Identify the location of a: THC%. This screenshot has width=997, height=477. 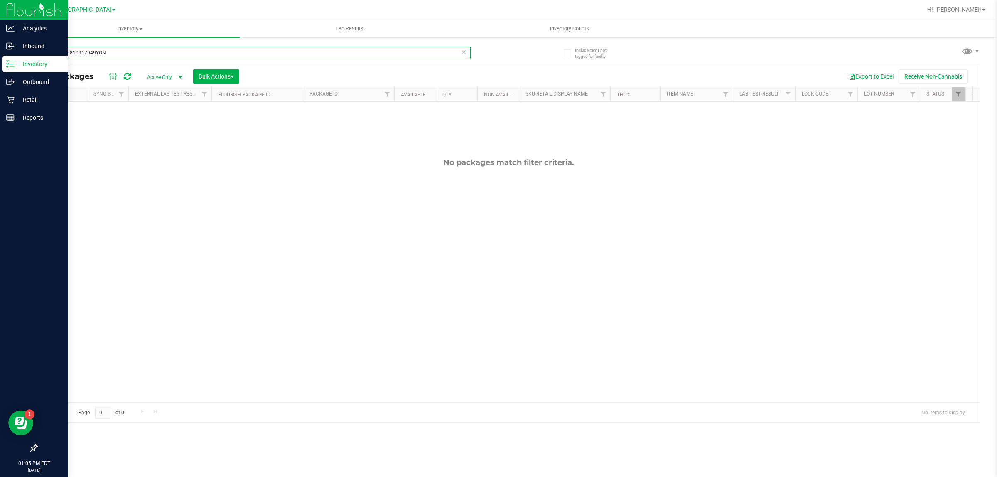
(624, 95).